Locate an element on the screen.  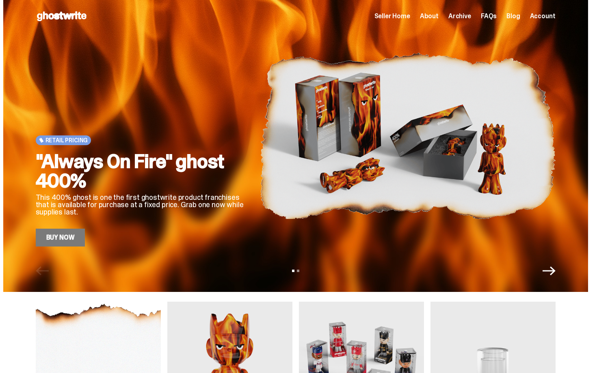
span: Archive is located at coordinates (459, 16).